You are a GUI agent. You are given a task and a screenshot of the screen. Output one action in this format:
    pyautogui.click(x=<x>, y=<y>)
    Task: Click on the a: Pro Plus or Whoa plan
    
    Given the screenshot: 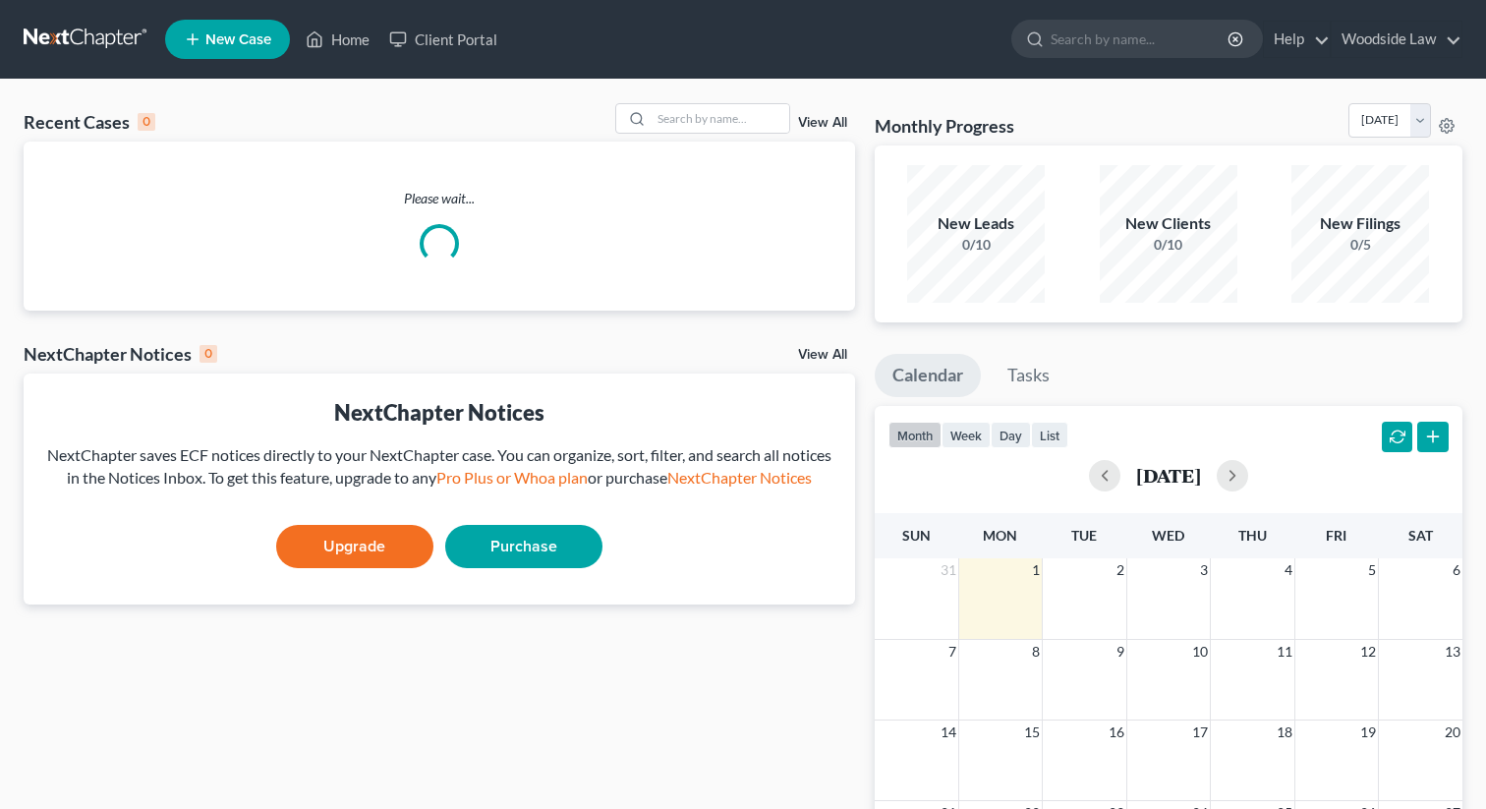 What is the action you would take?
    pyautogui.click(x=512, y=477)
    